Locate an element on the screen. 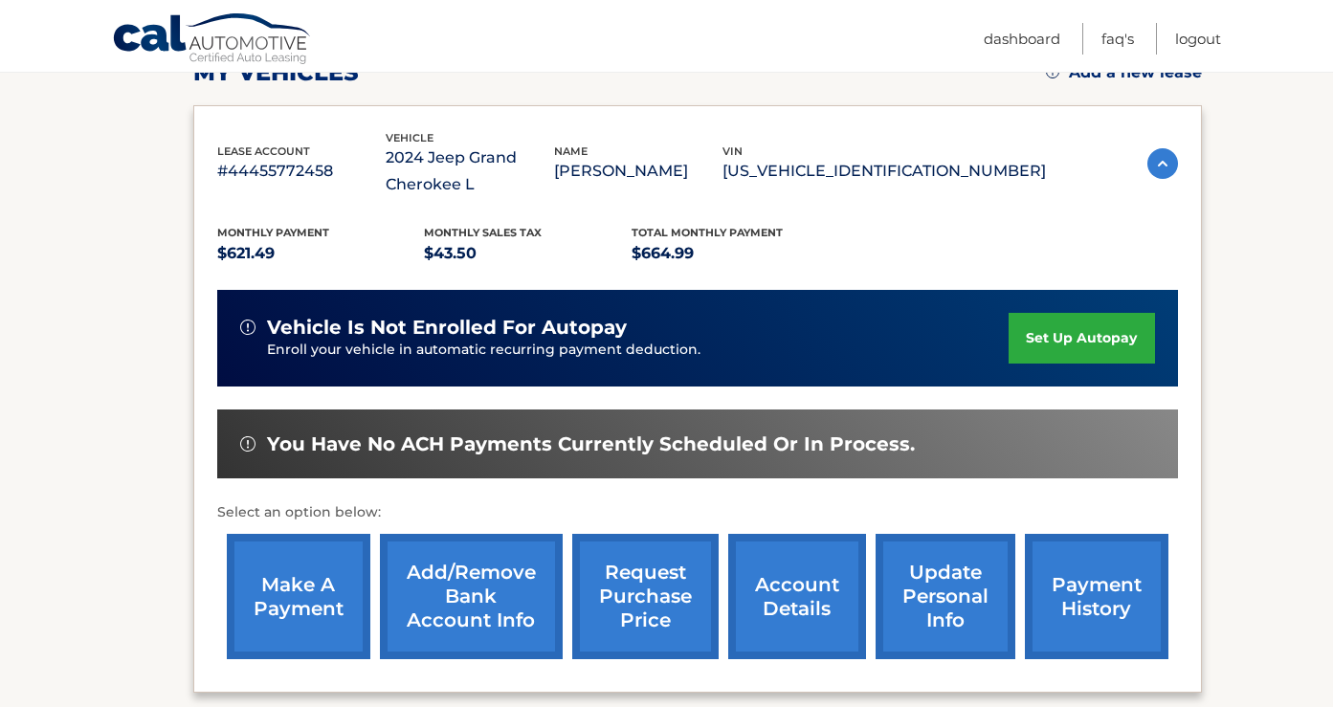 The image size is (1333, 707). span: Monthly sales Tax is located at coordinates (482, 233).